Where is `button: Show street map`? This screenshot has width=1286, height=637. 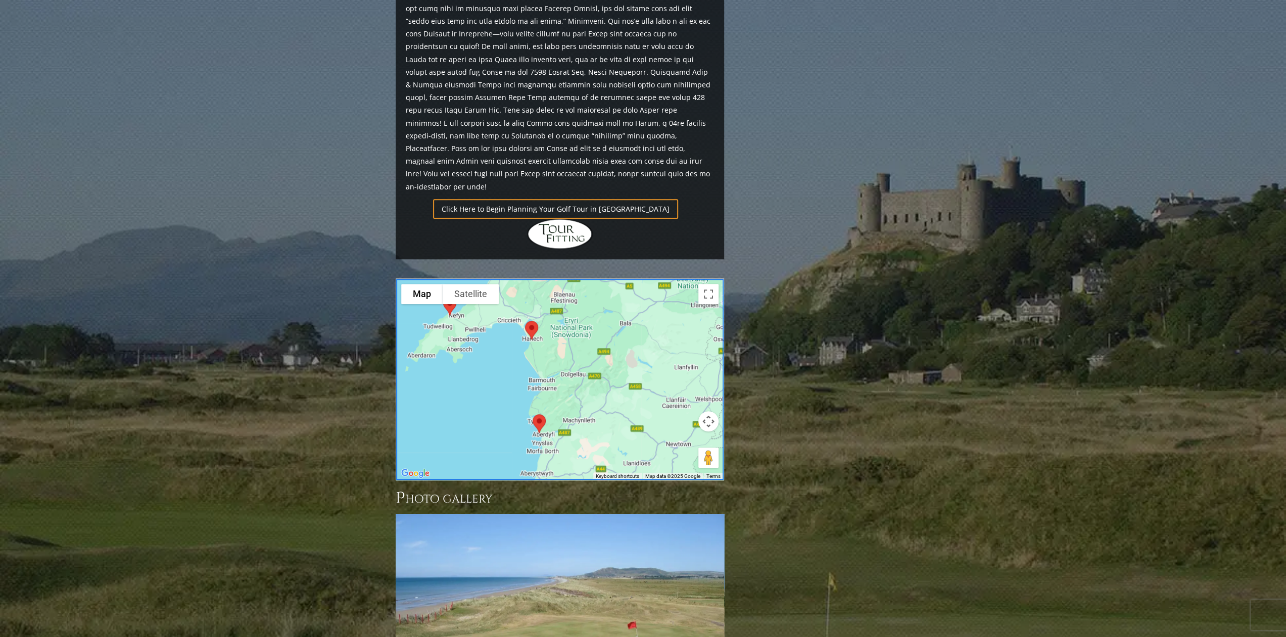
button: Show street map is located at coordinates (422, 294).